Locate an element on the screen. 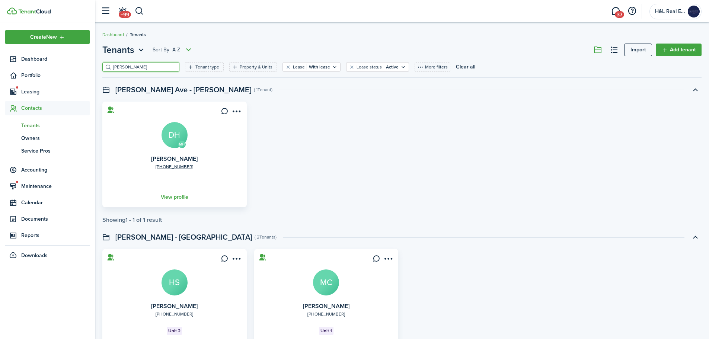 The height and width of the screenshot is (339, 709). filter-tag-label: Lease is located at coordinates (299, 67).